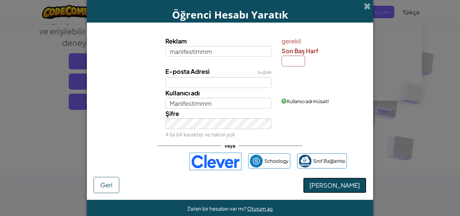 This screenshot has width=460, height=216. Describe the element at coordinates (291, 41) in the screenshot. I see `font: gerekli` at that location.